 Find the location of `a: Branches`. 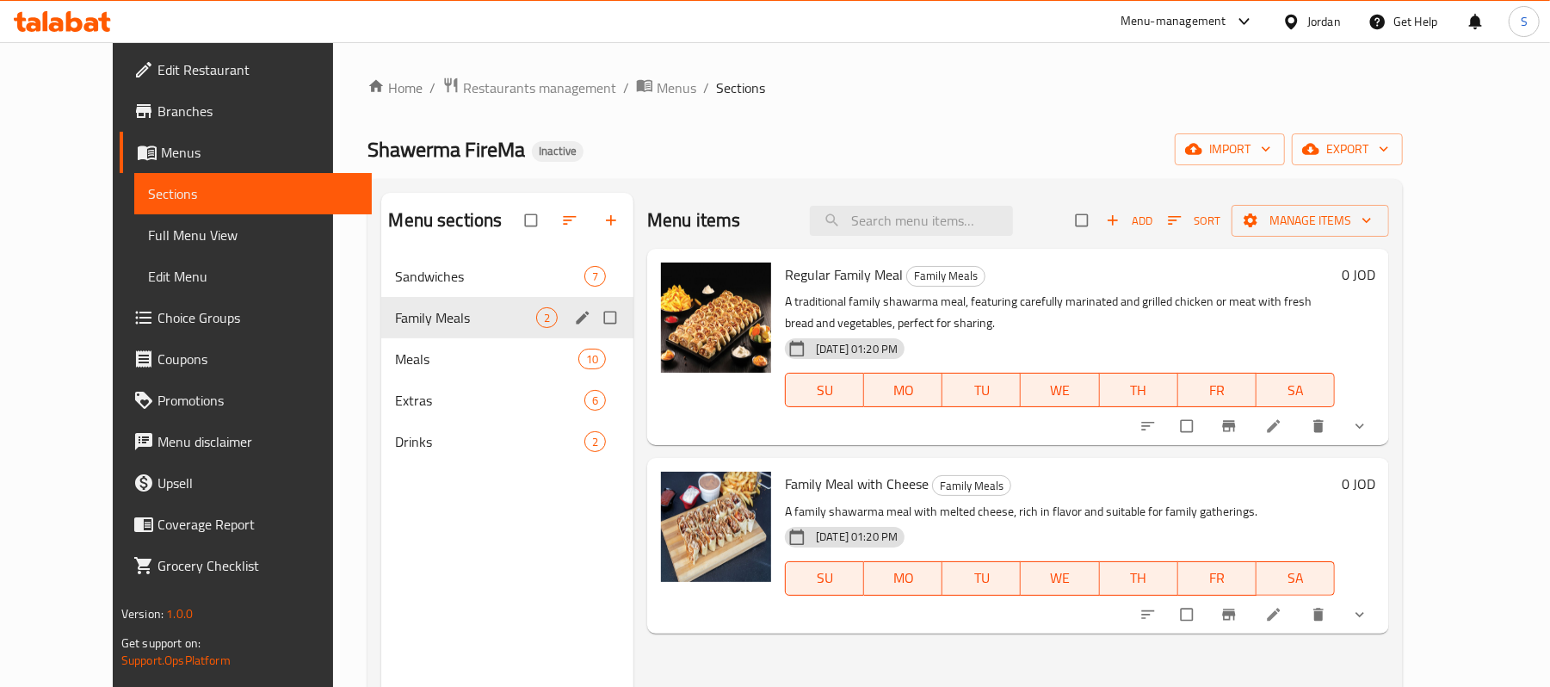

a: Branches is located at coordinates (245, 111).